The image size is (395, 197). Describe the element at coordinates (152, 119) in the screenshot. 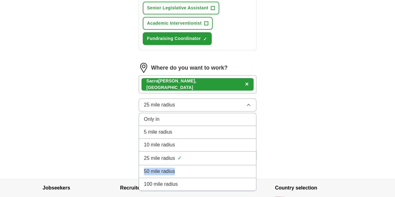

I see `span: Only in` at that location.